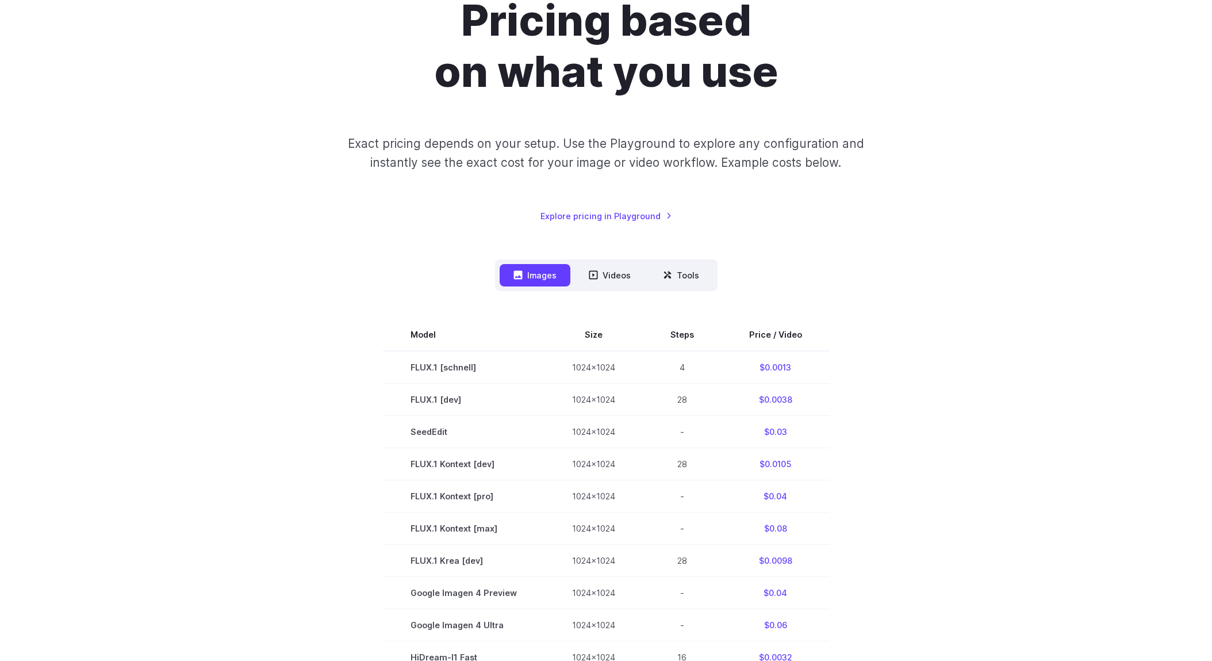  What do you see at coordinates (682, 367) in the screenshot?
I see `td: 4` at bounding box center [682, 367].